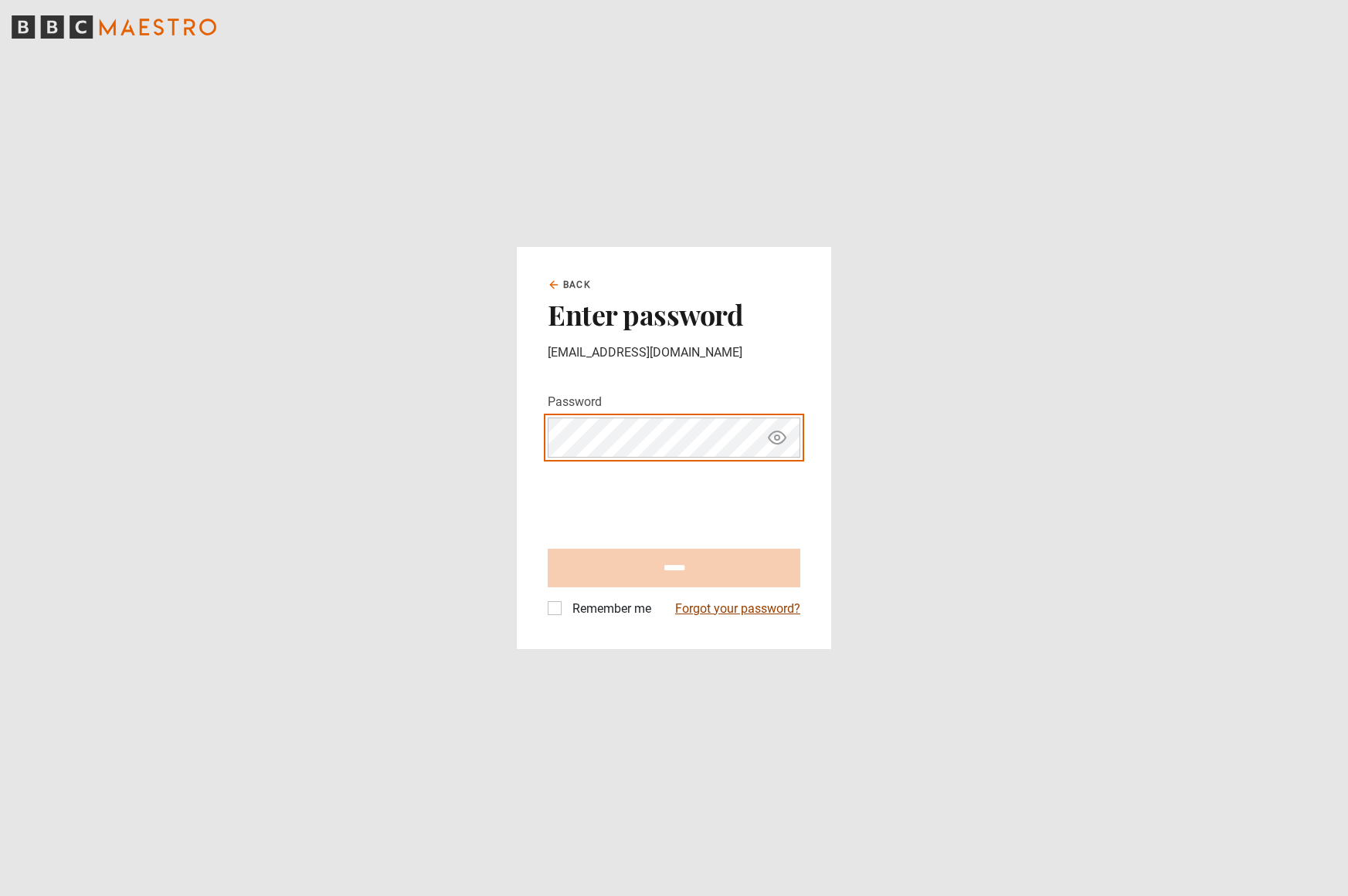 Image resolution: width=1348 pixels, height=896 pixels. What do you see at coordinates (674, 314) in the screenshot?
I see `h2: Enter password` at bounding box center [674, 314].